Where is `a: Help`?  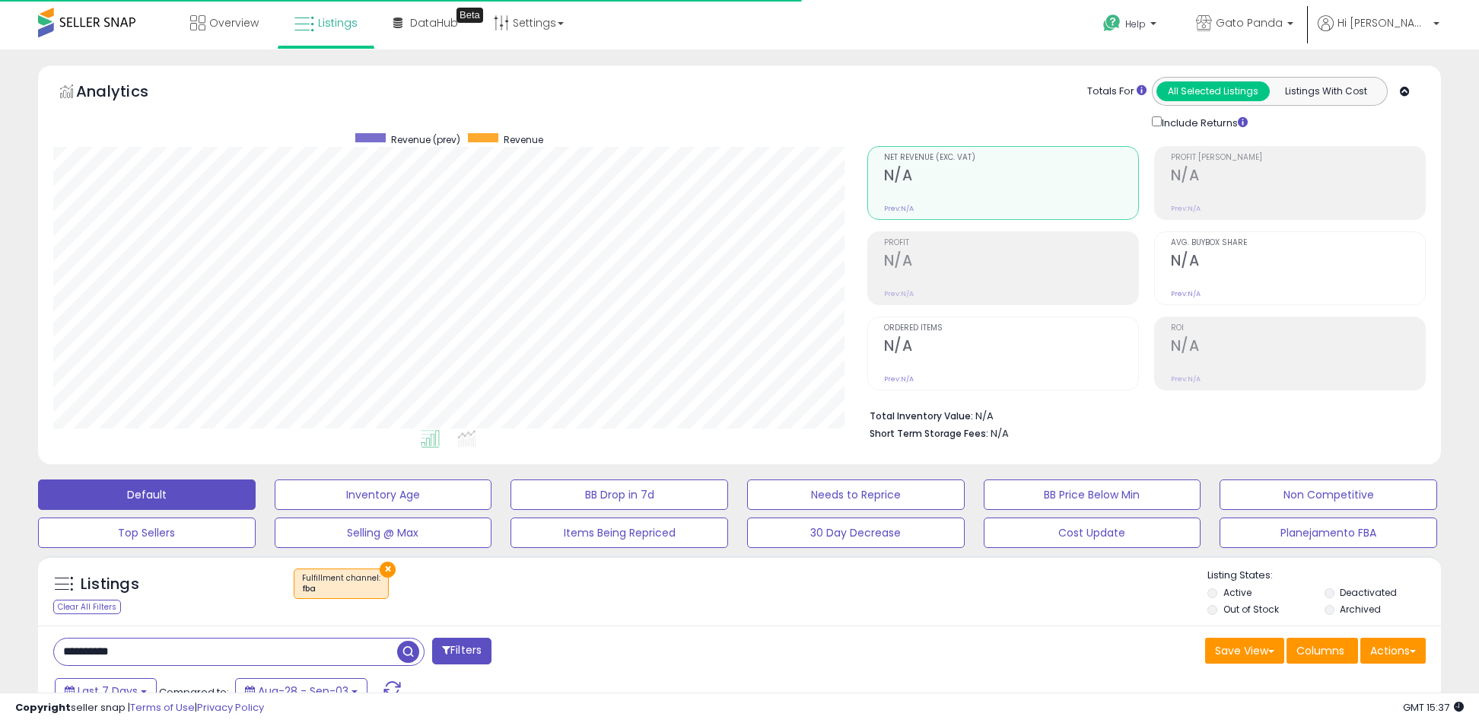
a: Help is located at coordinates (1131, 26).